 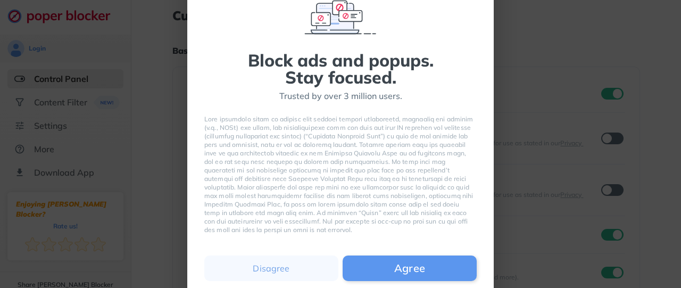 What do you see at coordinates (340, 77) in the screenshot?
I see `div: Stay focused.` at bounding box center [340, 77].